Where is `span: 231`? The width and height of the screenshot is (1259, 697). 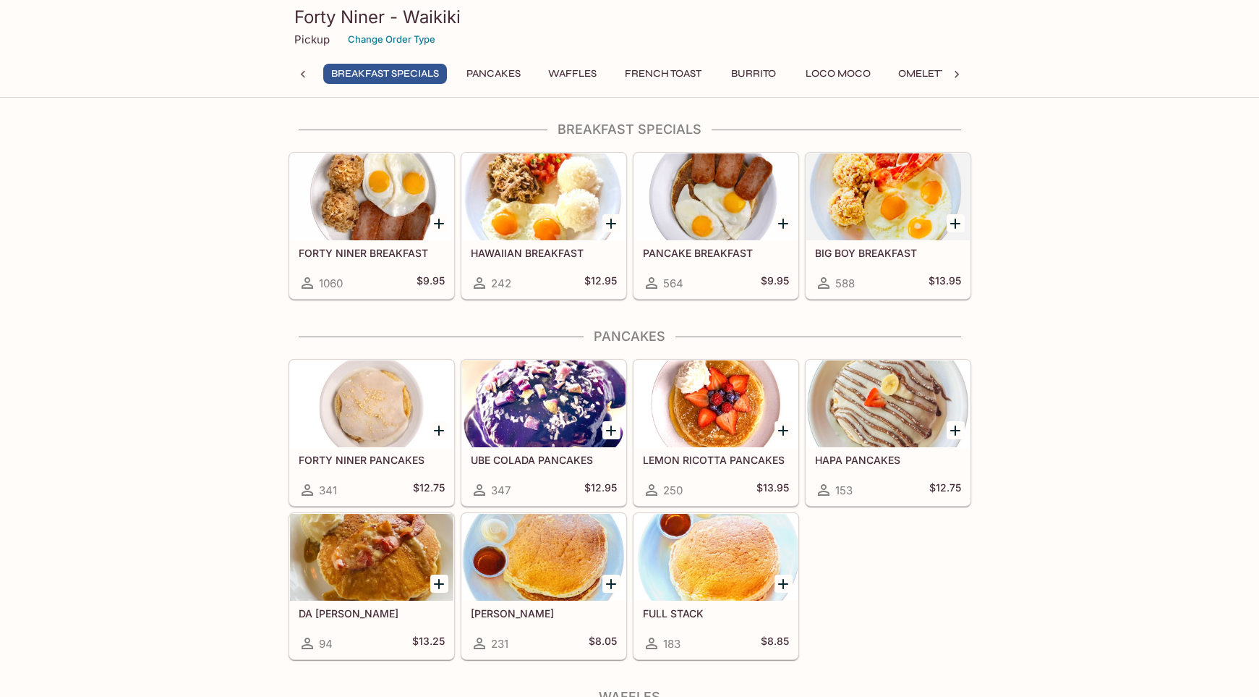 span: 231 is located at coordinates (500, 643).